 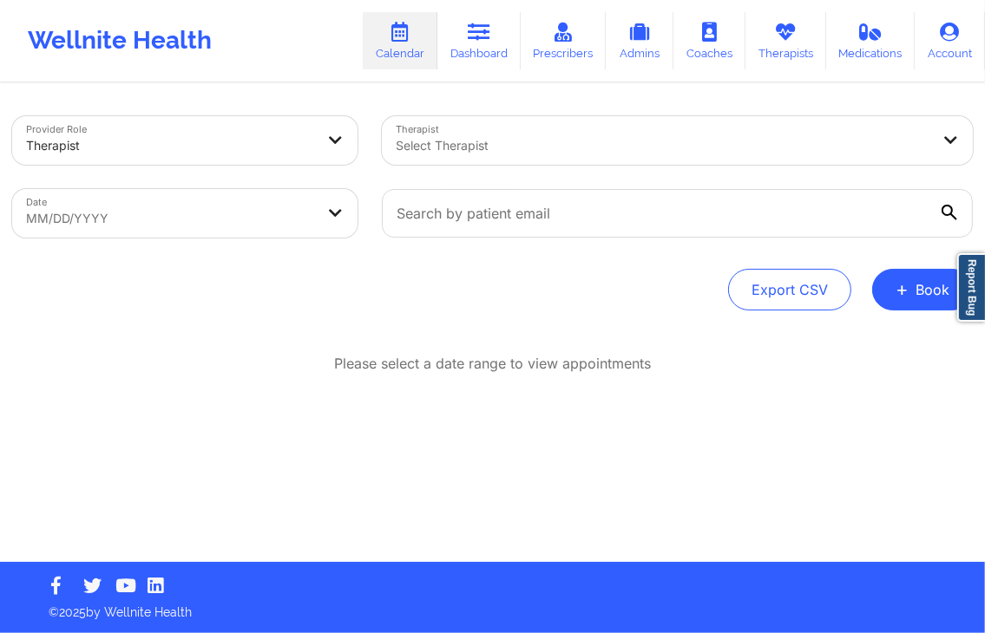 What do you see at coordinates (949, 41) in the screenshot?
I see `a: Account` at bounding box center [949, 41].